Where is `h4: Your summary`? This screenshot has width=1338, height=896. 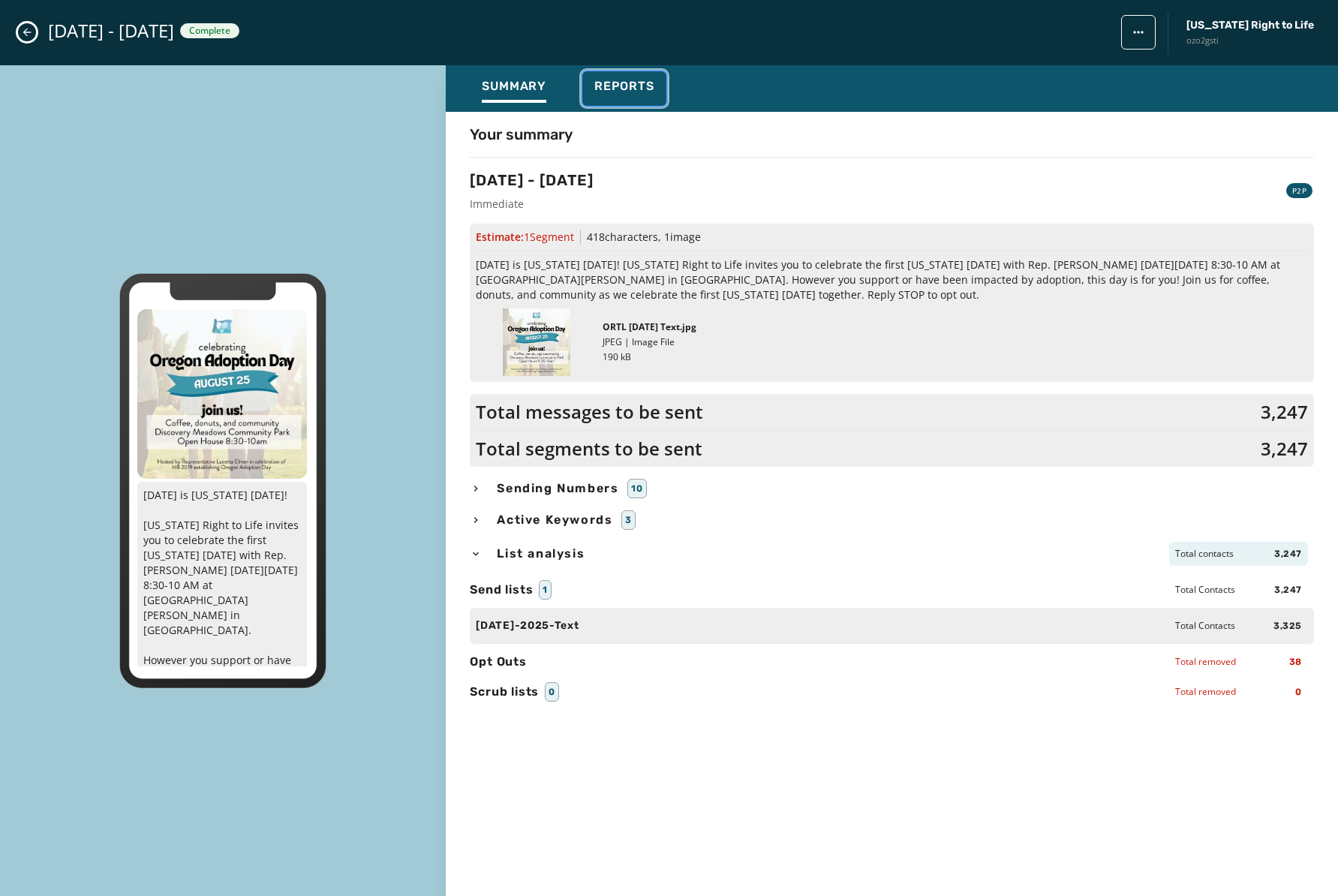 h4: Your summary is located at coordinates (521, 135).